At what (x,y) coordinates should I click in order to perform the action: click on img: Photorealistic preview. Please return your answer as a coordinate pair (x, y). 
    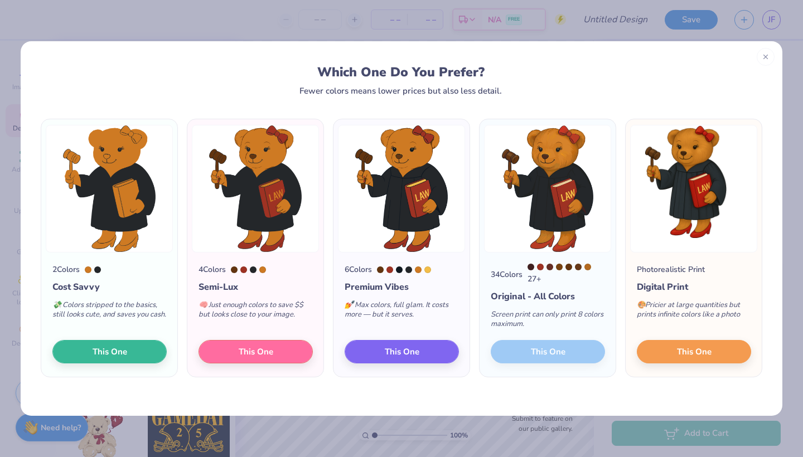
    Looking at the image, I should click on (694, 189).